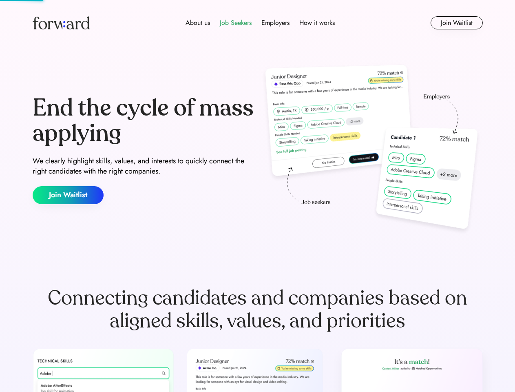 The width and height of the screenshot is (515, 392). What do you see at coordinates (275, 23) in the screenshot?
I see `div: Employers` at bounding box center [275, 23].